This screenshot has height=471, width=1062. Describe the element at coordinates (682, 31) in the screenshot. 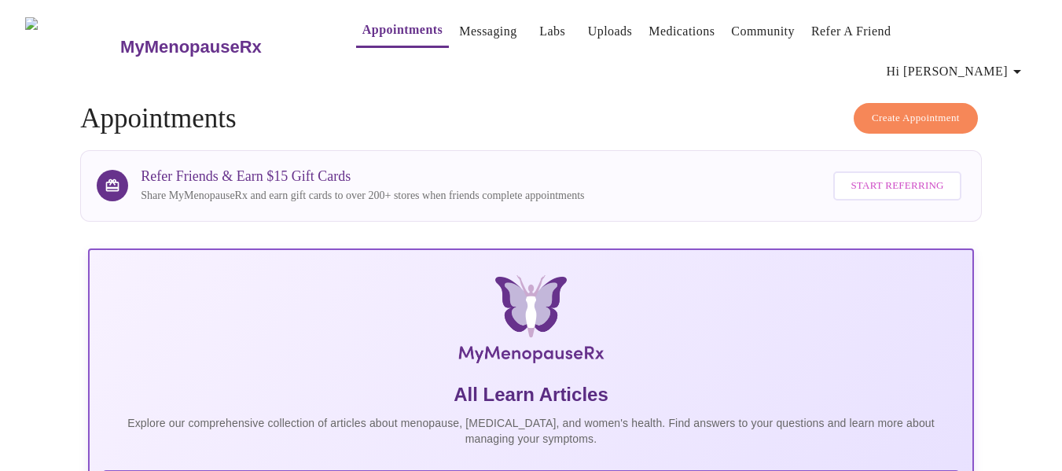

I see `a: Medications` at that location.